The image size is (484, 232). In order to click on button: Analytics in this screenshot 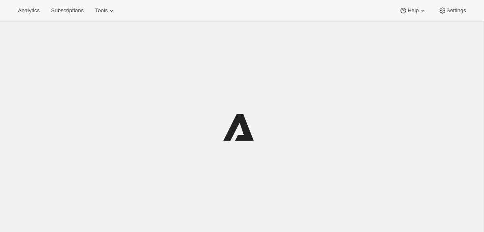, I will do `click(28, 11)`.